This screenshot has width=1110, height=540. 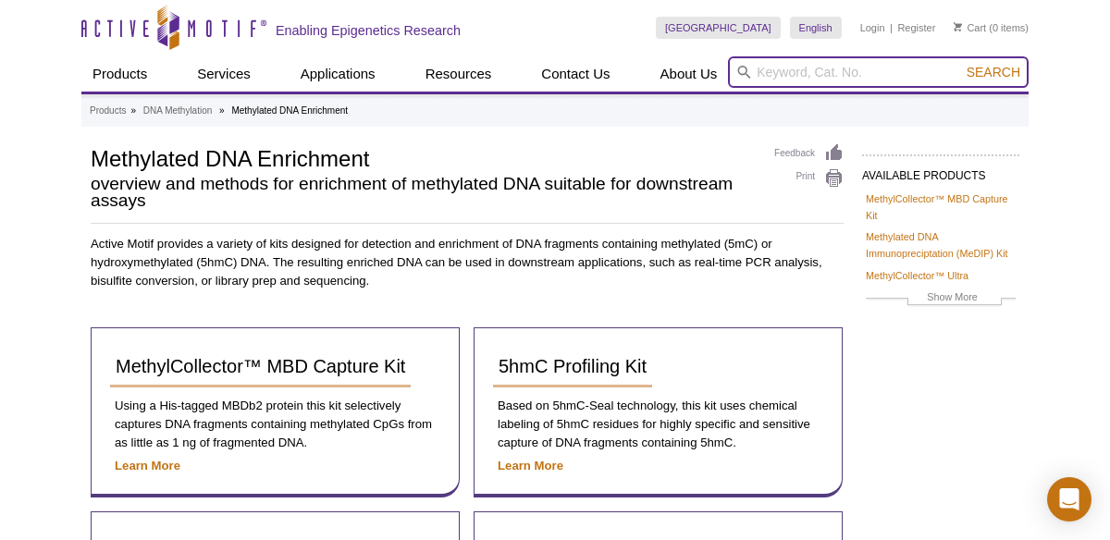 What do you see at coordinates (991, 28) in the screenshot?
I see `li: (0 items)` at bounding box center [991, 28].